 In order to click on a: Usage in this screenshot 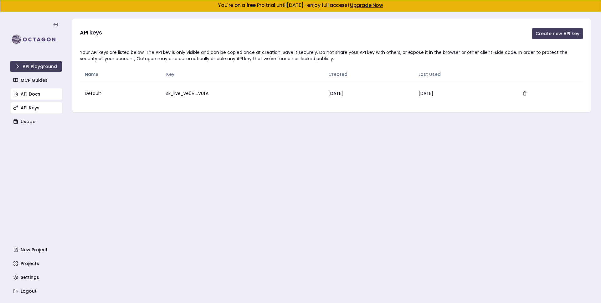, I will do `click(37, 122)`.